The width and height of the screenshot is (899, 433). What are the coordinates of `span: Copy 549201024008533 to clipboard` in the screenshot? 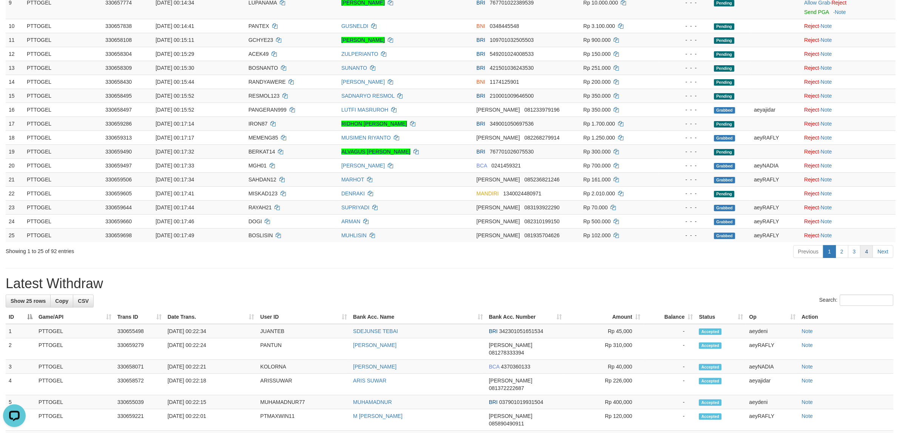 It's located at (512, 54).